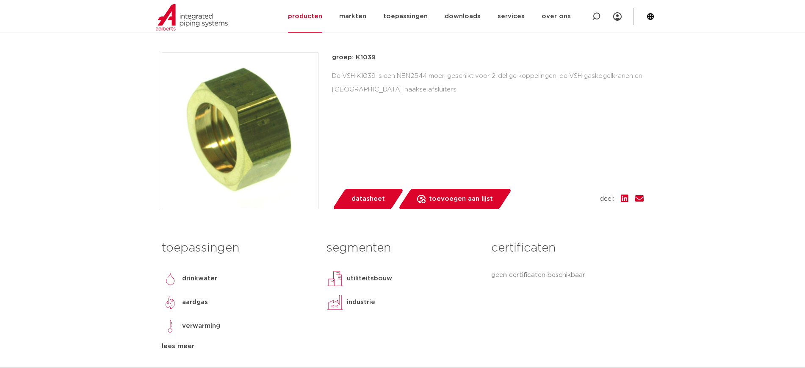 The image size is (805, 368). What do you see at coordinates (567, 275) in the screenshot?
I see `p: geen certificaten beschikbaar` at bounding box center [567, 275].